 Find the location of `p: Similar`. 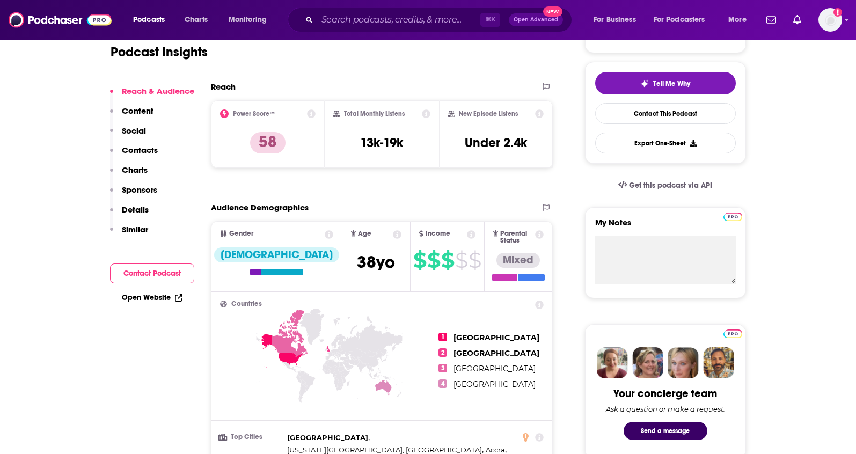

p: Similar is located at coordinates (135, 229).